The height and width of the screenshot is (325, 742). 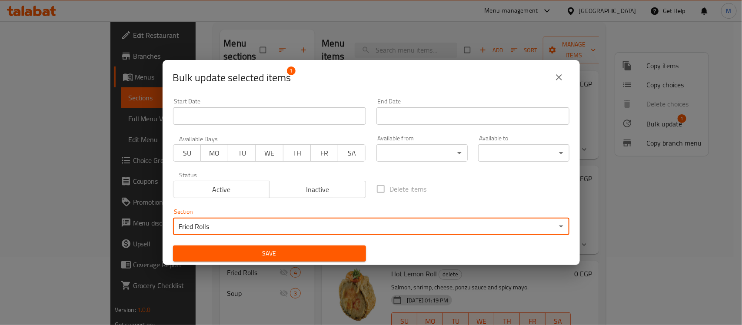 What do you see at coordinates (232, 78) in the screenshot?
I see `span: Selected items count` at bounding box center [232, 78].